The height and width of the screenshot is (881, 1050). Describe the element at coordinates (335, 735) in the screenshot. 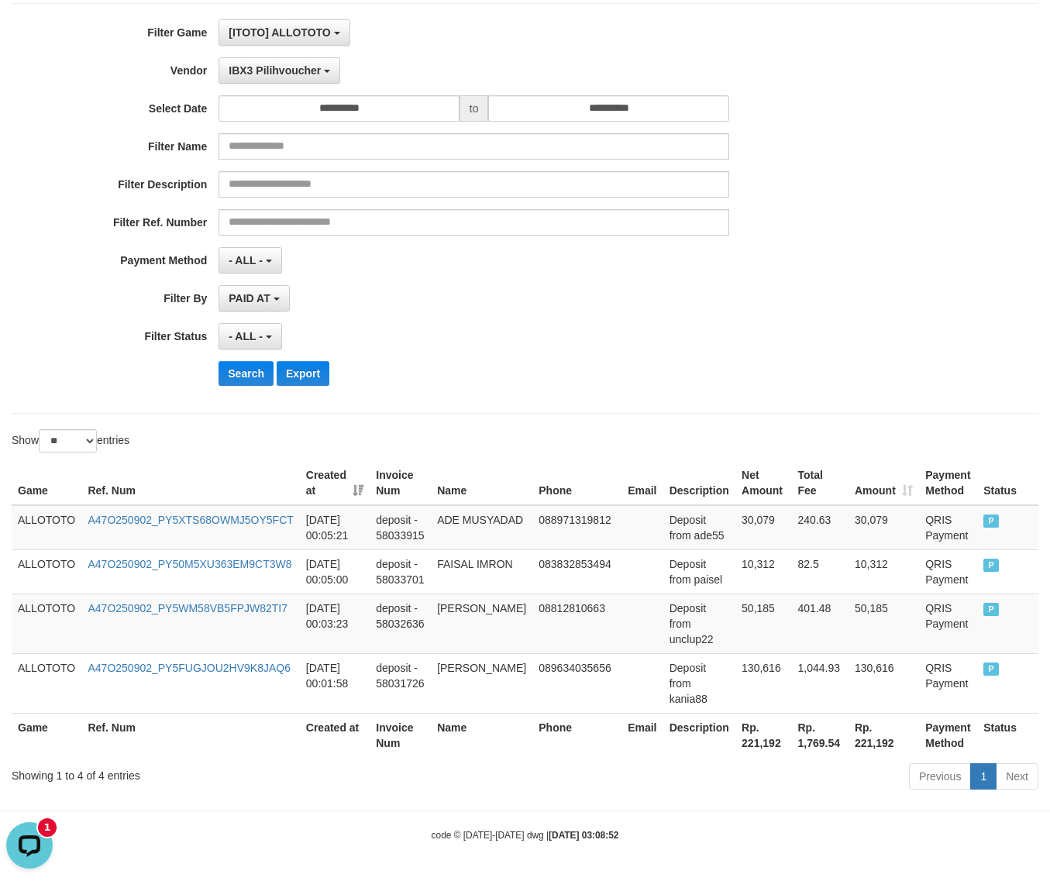

I see `th: Created at` at that location.